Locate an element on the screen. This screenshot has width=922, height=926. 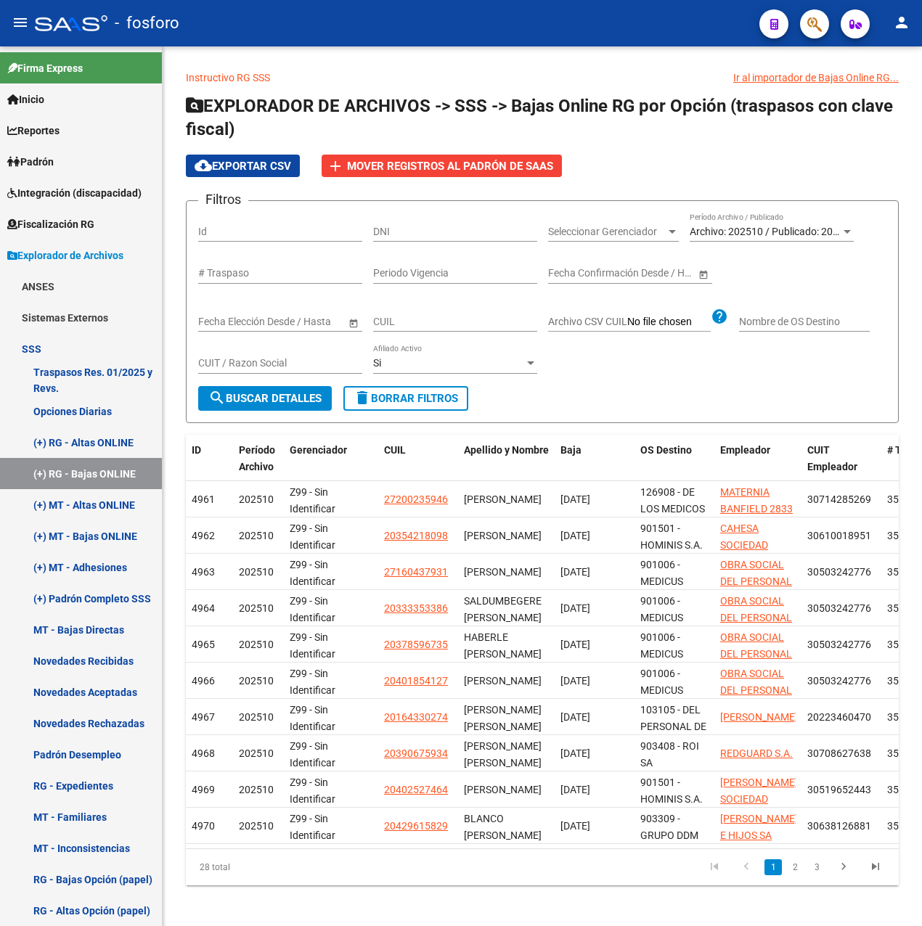
a: 2 is located at coordinates (795, 868).